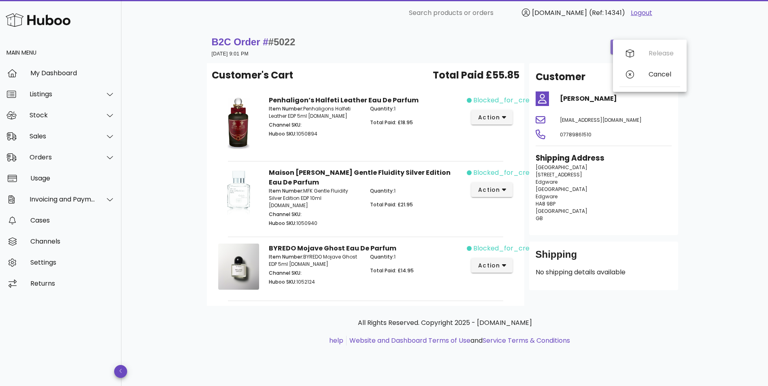 Image resolution: width=768 pixels, height=386 pixels. What do you see at coordinates (62, 136) in the screenshot?
I see `div: Sales` at bounding box center [62, 136].